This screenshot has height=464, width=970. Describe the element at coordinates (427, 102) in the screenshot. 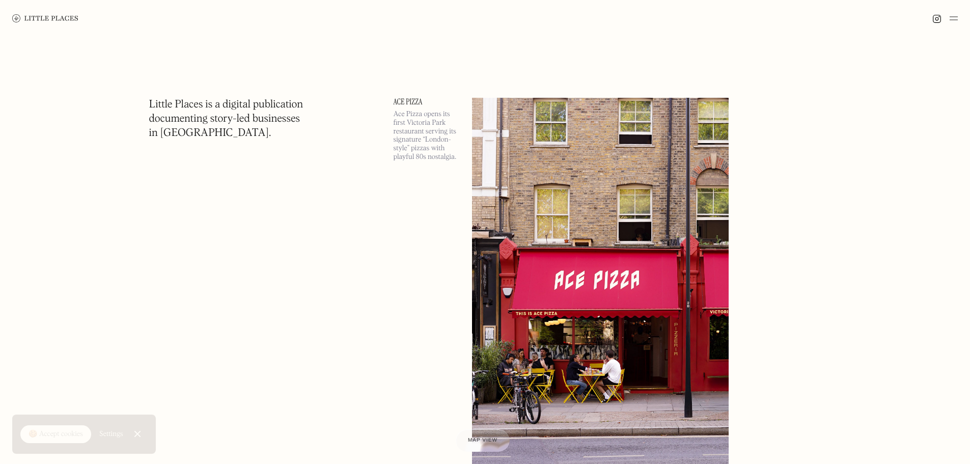

I see `a: Ace Pizza` at that location.